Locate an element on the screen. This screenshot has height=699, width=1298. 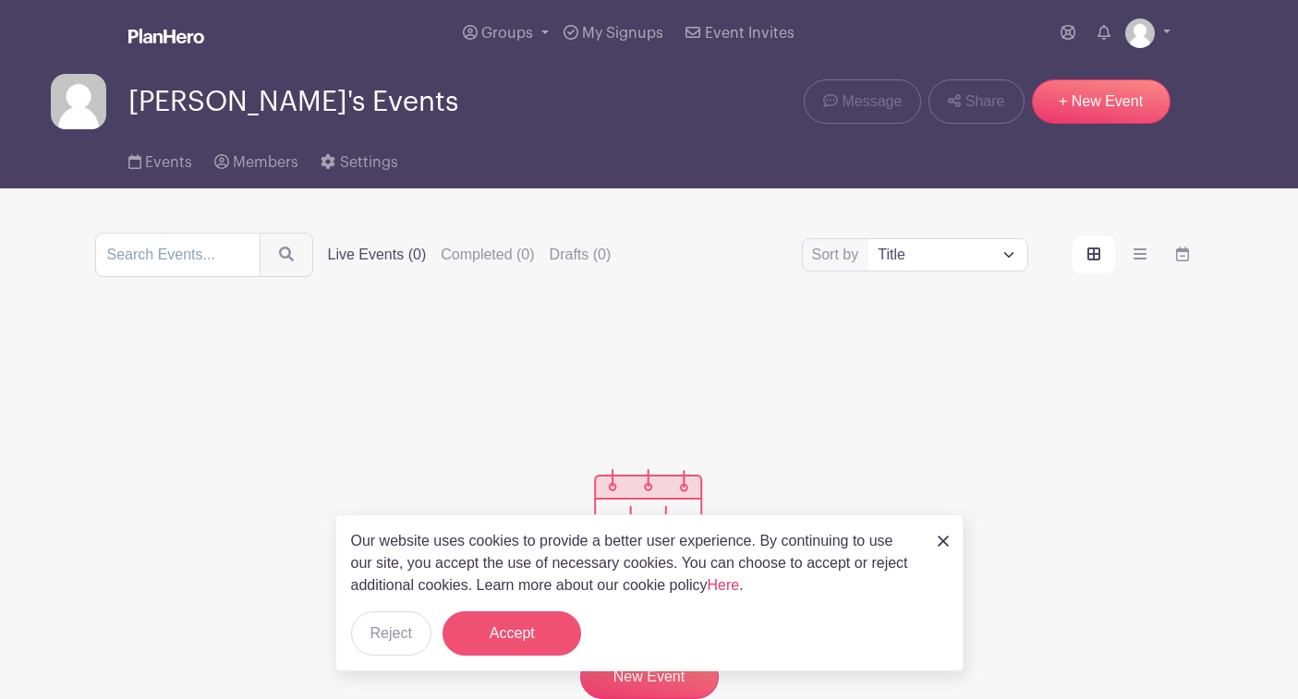
label: Drafts (0) is located at coordinates (580, 255).